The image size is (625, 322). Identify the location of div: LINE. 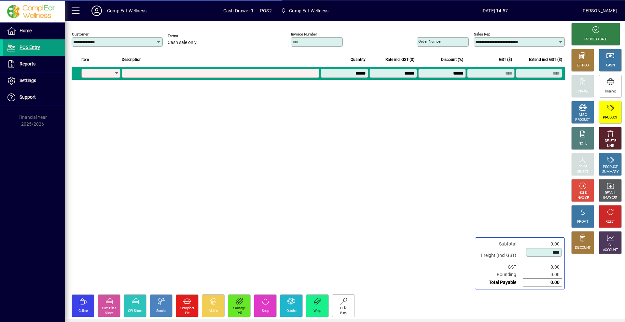
(611, 146).